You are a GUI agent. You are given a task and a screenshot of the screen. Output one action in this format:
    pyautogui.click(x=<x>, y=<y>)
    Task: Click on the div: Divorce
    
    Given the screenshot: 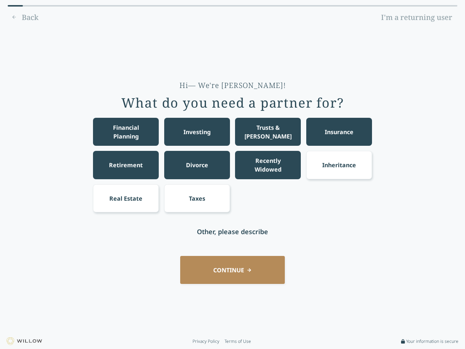 What is the action you would take?
    pyautogui.click(x=197, y=165)
    